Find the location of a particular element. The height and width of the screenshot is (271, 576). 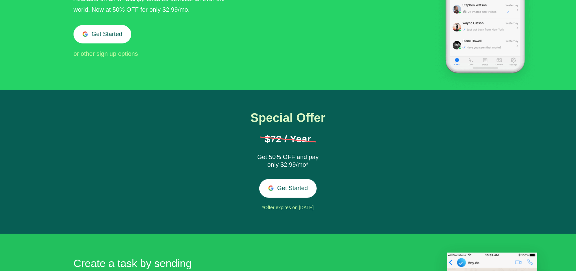

span: or other sign up options is located at coordinates (106, 54).